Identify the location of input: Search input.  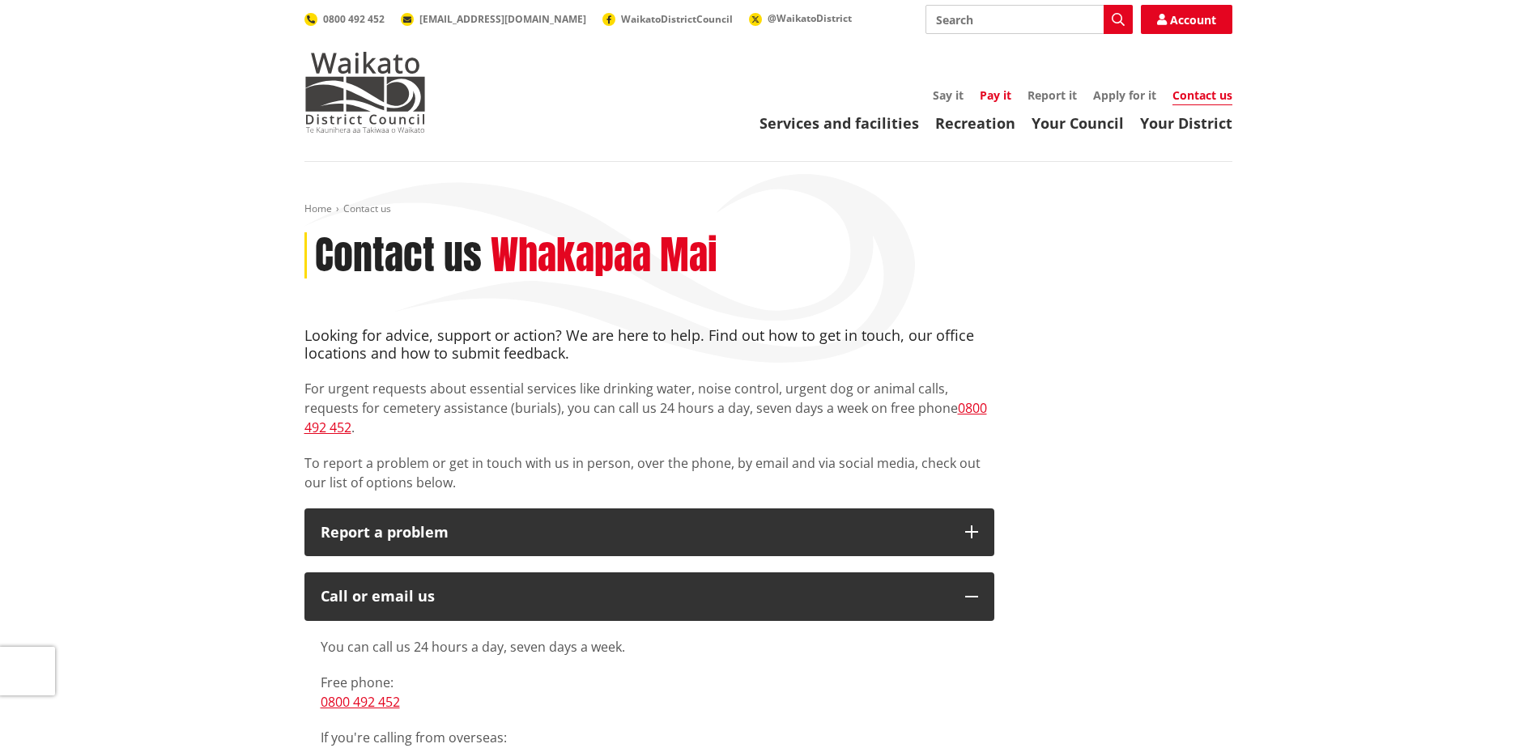
(1029, 19).